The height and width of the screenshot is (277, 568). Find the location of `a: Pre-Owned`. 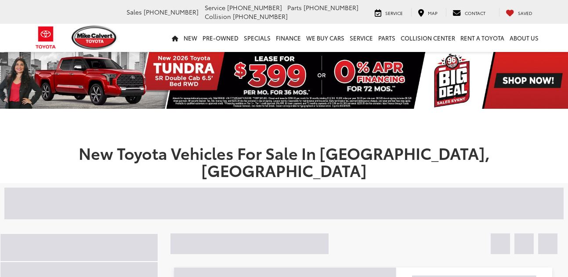

a: Pre-Owned is located at coordinates (221, 38).